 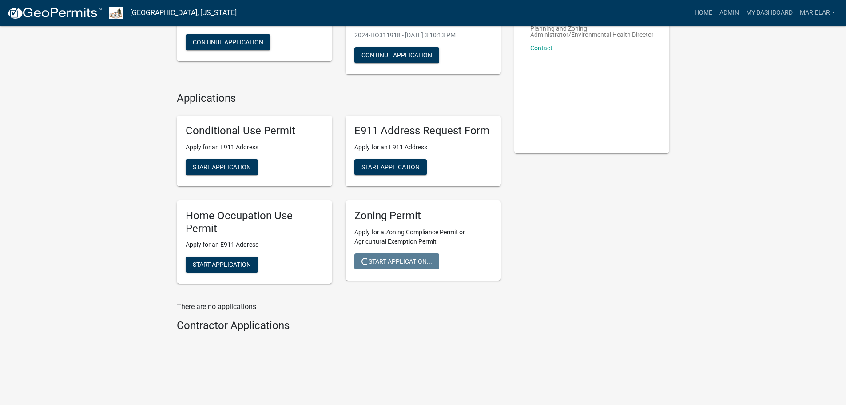 What do you see at coordinates (339, 325) in the screenshot?
I see `h4: Contractor Applications` at bounding box center [339, 325].